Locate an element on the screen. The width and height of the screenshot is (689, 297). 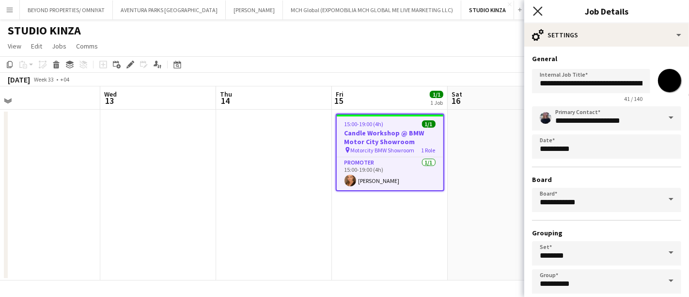
a: Edit is located at coordinates (36, 46).